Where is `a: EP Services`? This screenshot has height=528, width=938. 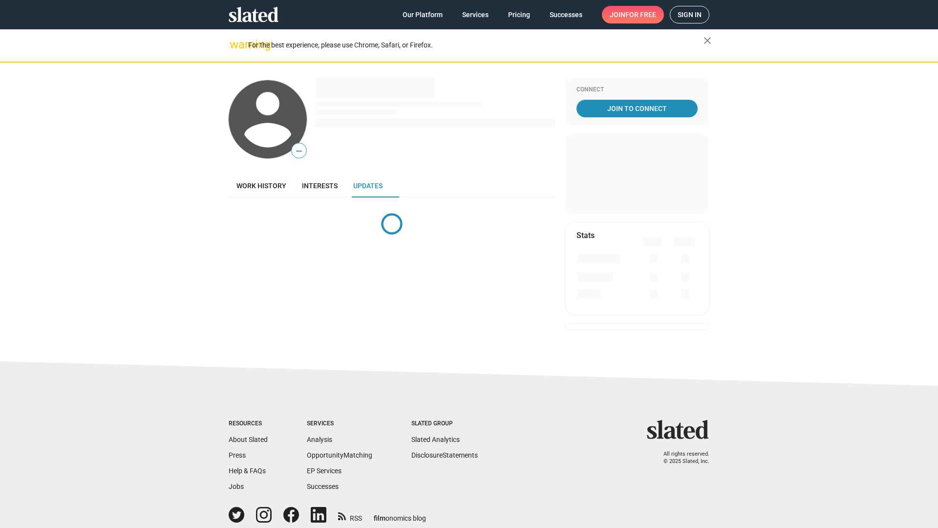 a: EP Services is located at coordinates (324, 470).